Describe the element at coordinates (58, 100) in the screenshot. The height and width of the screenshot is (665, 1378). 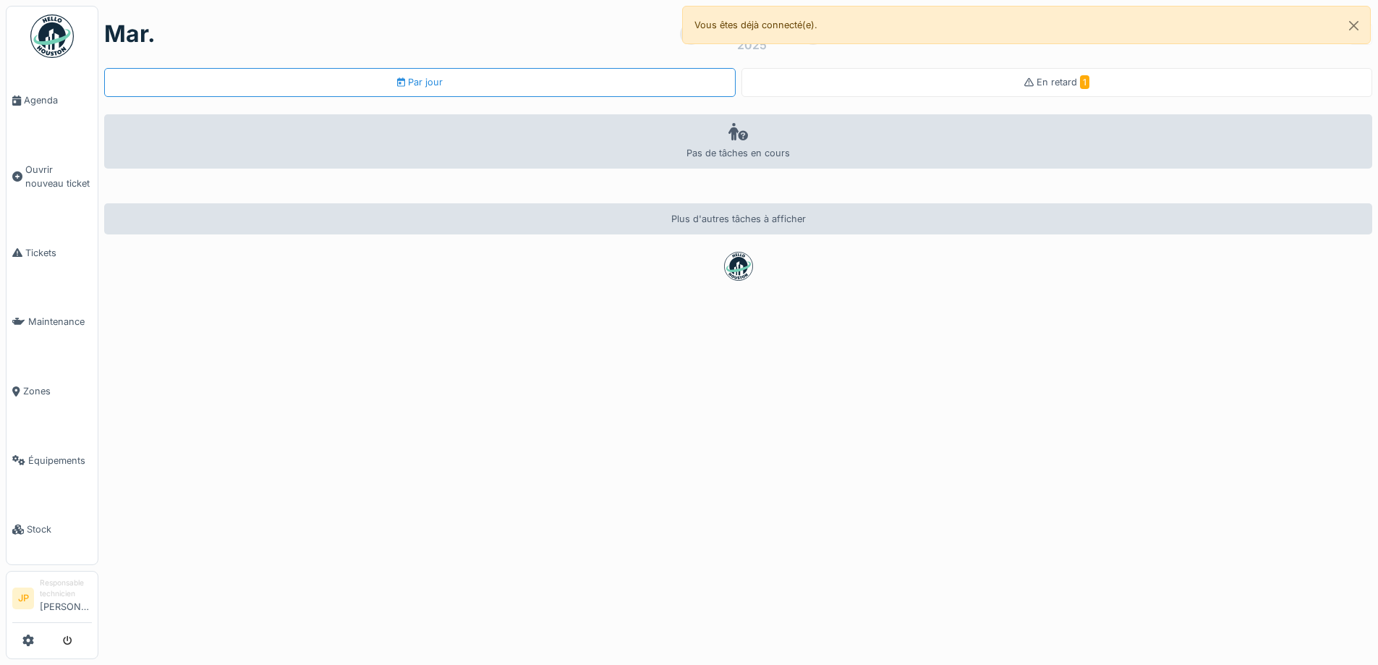
I see `span: Agenda` at that location.